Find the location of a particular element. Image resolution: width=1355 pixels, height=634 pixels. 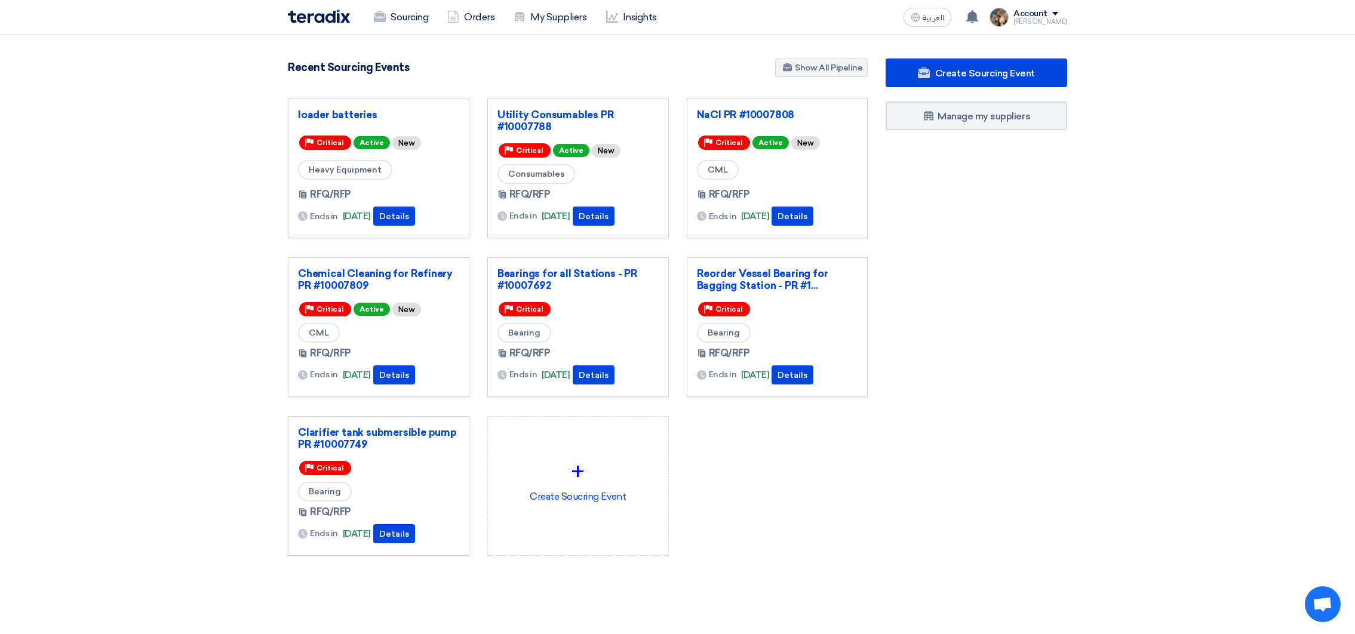

a: Sourcing is located at coordinates (401, 17).